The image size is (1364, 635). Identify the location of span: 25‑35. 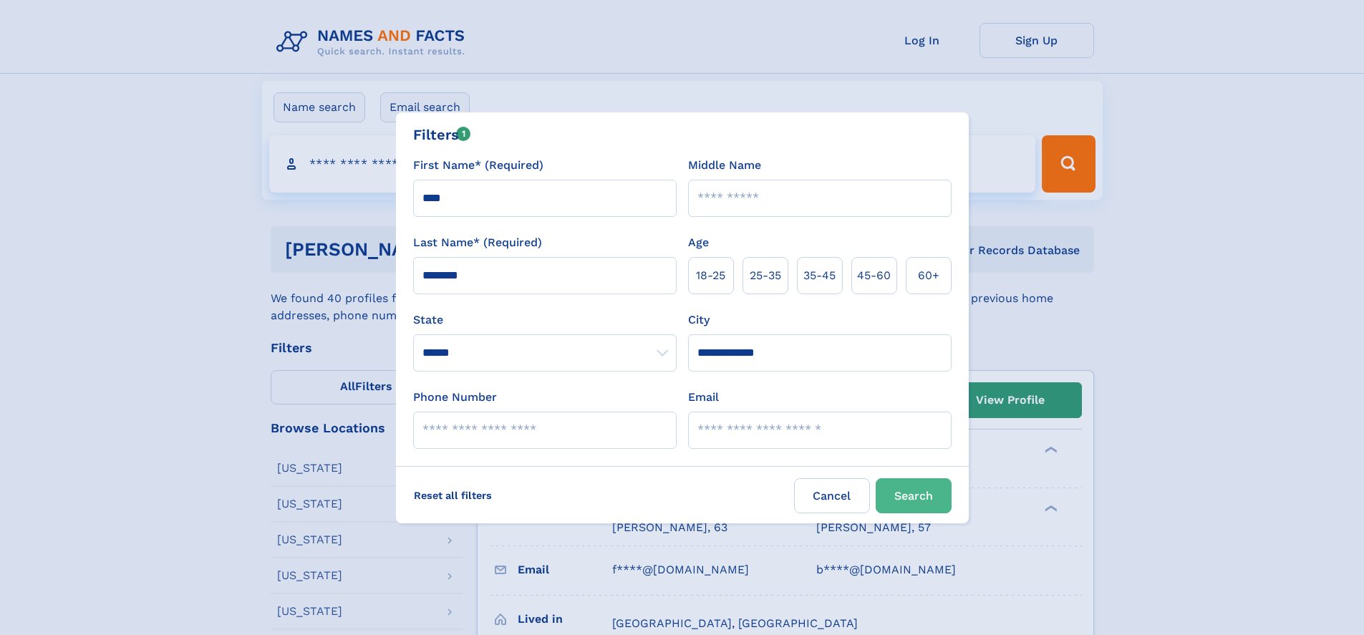
(765, 276).